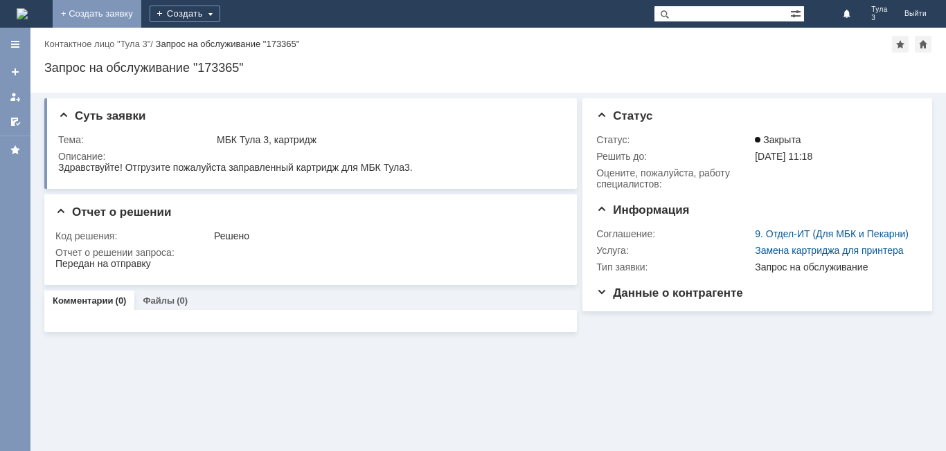 The width and height of the screenshot is (946, 451). What do you see at coordinates (833, 267) in the screenshot?
I see `div: Запрос на обслуживание` at bounding box center [833, 267].